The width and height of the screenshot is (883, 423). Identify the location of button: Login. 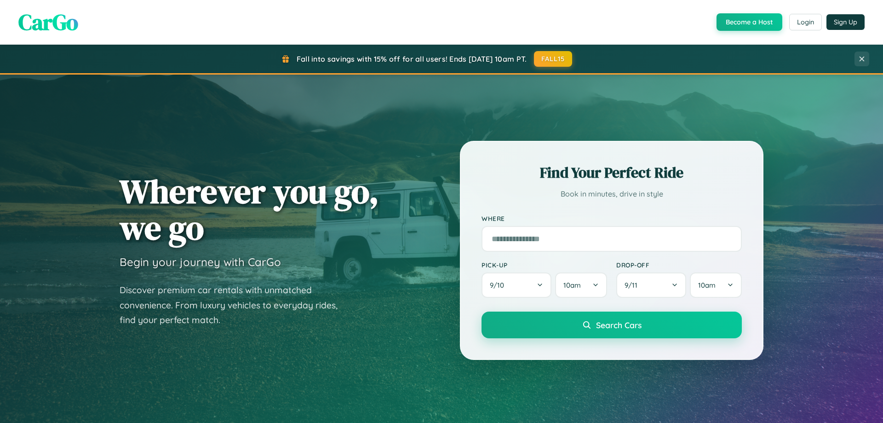
(805, 22).